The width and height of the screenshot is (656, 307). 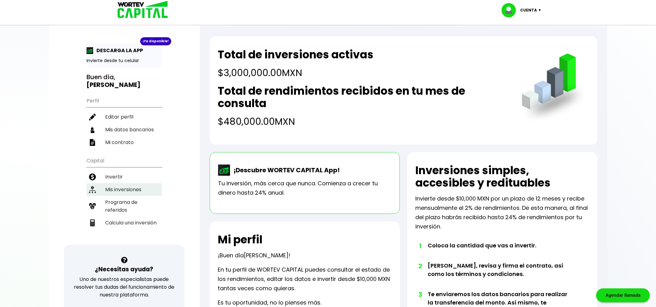 I want to click on div: Agendar llamada, so click(x=623, y=295).